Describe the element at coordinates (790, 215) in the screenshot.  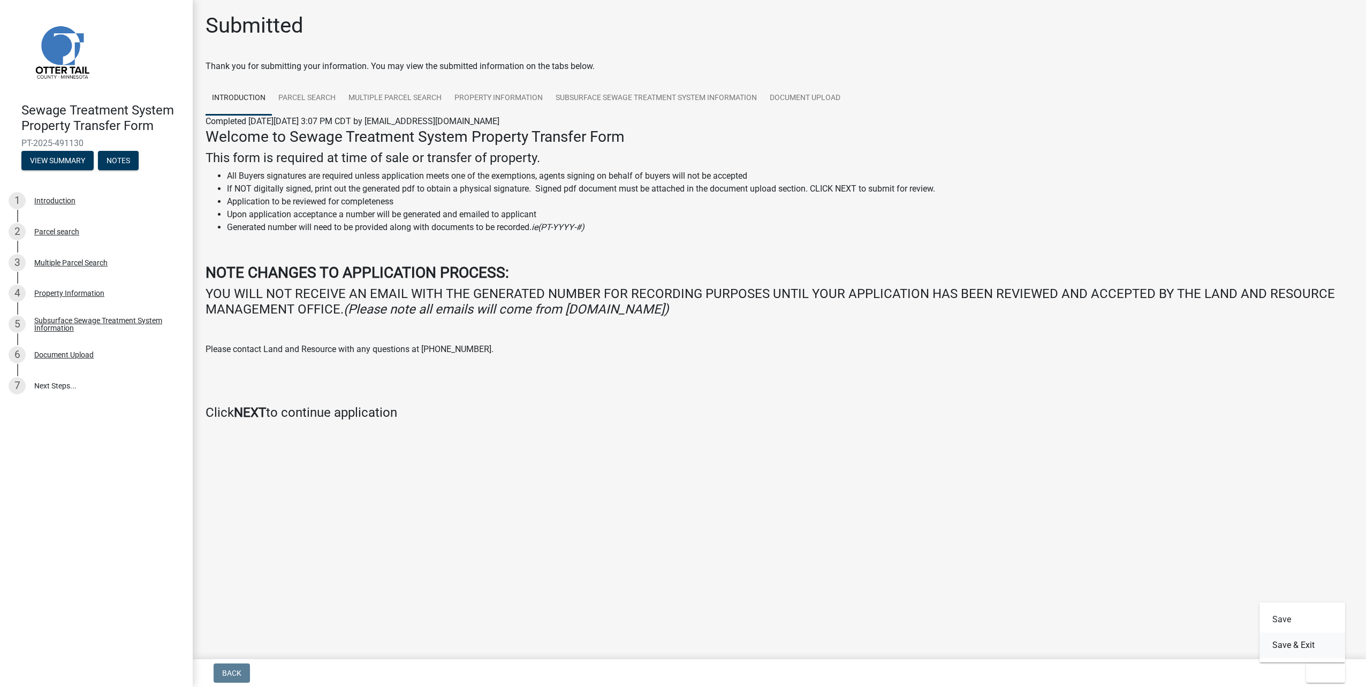
I see `li: Upon application acceptance a number will be generated and emailed to applicant` at that location.